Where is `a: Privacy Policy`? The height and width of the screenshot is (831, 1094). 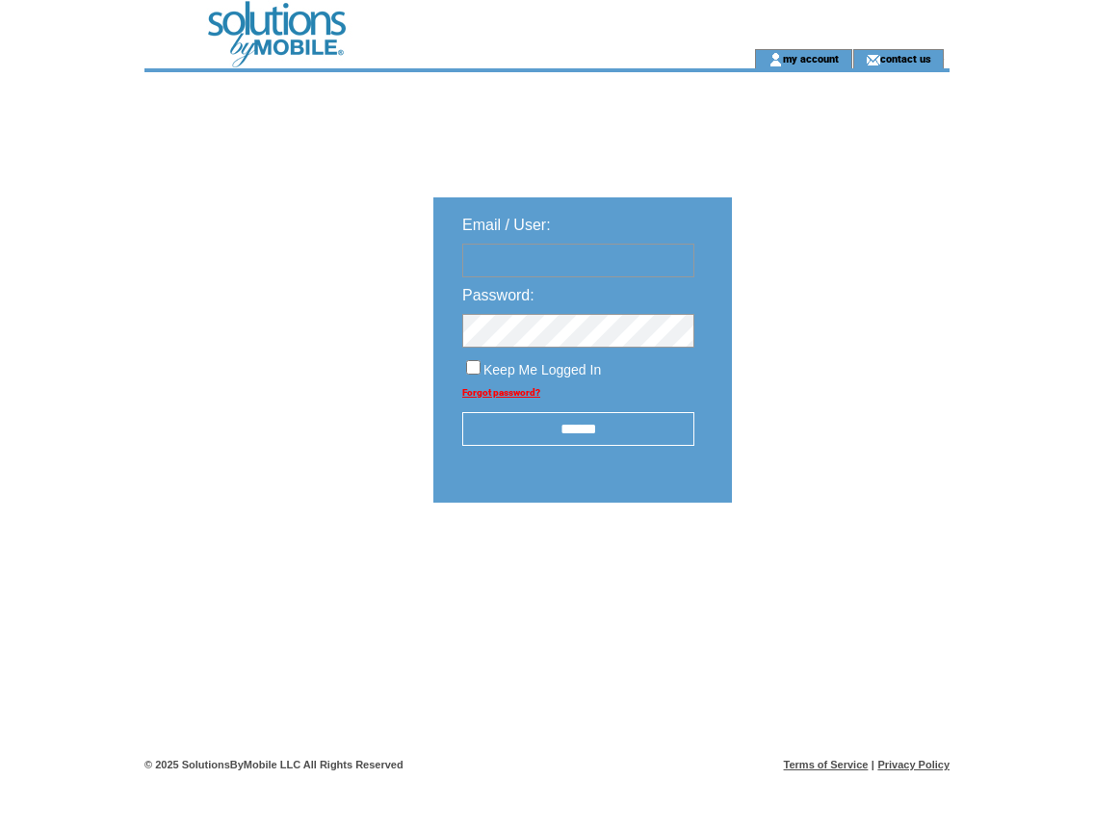 a: Privacy Policy is located at coordinates (913, 765).